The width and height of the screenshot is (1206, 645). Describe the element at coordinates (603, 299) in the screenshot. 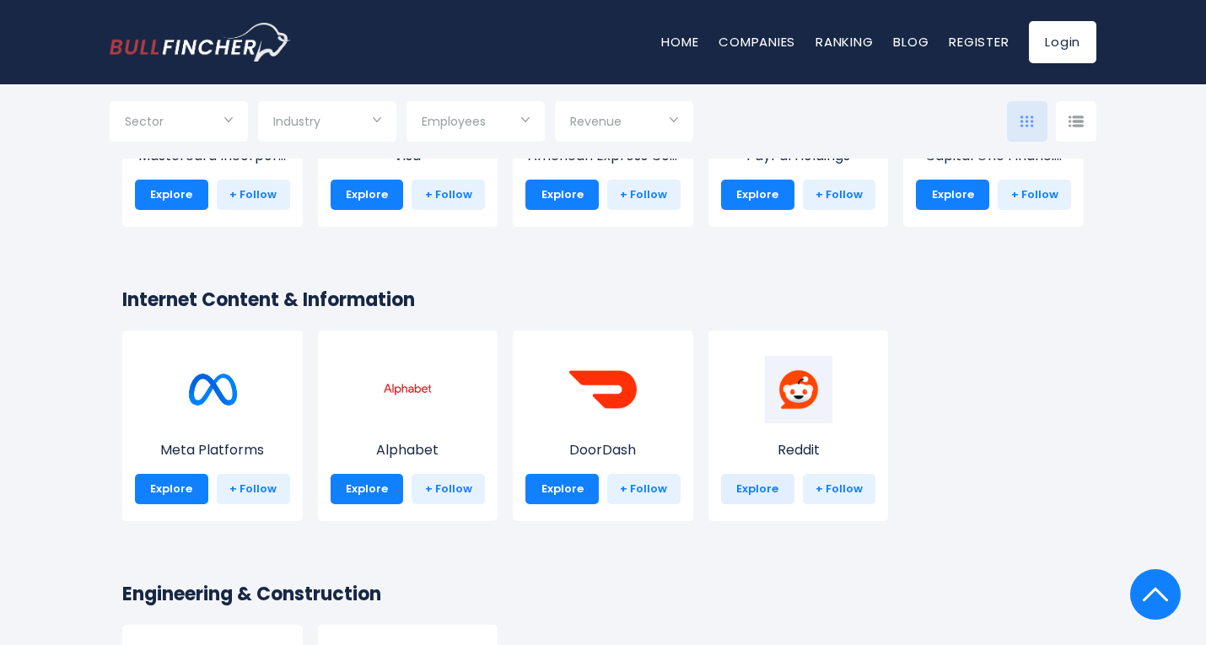

I see `h2: Internet Content & Information` at that location.